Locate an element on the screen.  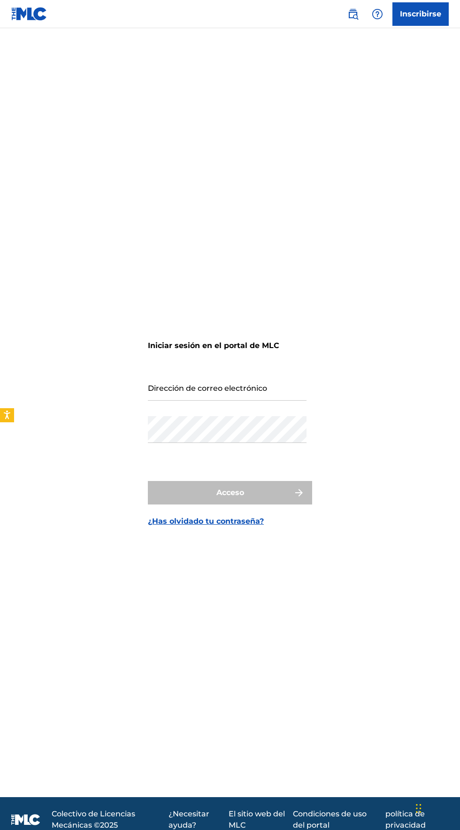
div: Widget de chat is located at coordinates (437, 807).